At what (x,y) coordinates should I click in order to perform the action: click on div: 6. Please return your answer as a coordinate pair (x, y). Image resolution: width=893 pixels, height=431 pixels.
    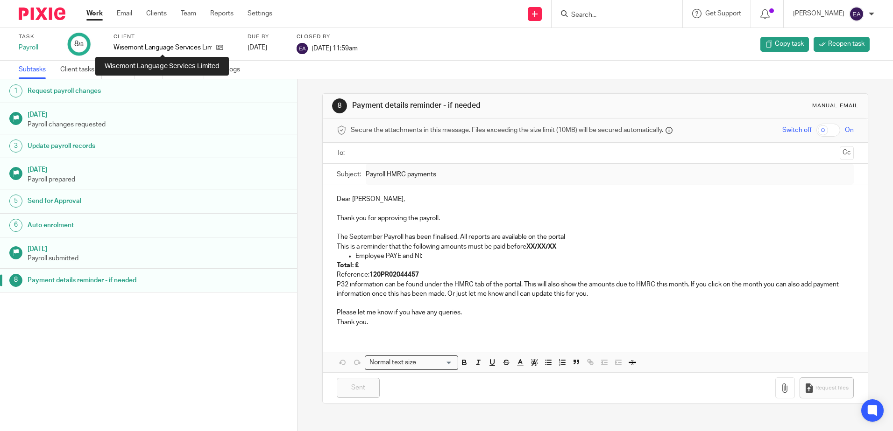
    Looking at the image, I should click on (16, 225).